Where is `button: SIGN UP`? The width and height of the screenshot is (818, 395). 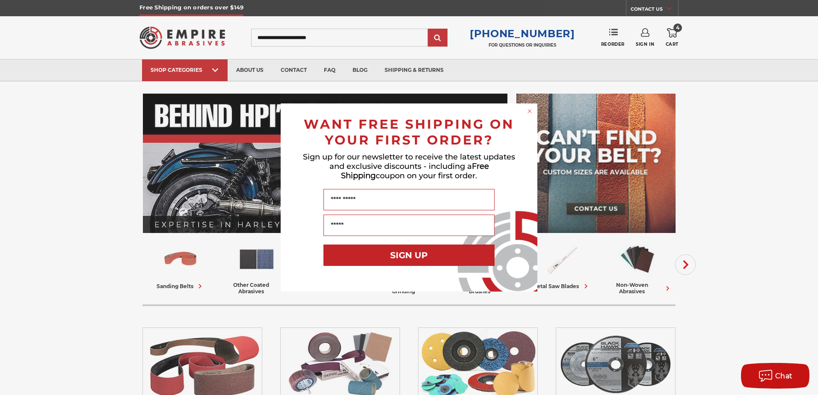
button: SIGN UP is located at coordinates (409, 255).